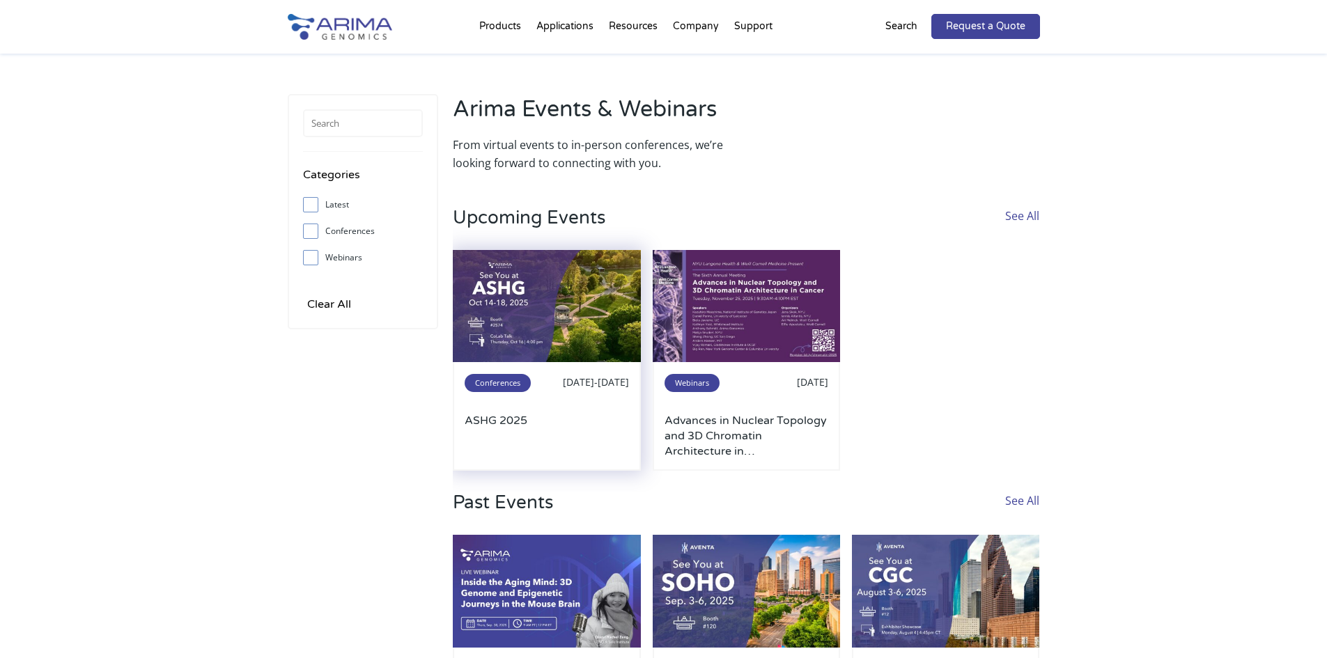  What do you see at coordinates (596, 115) in the screenshot?
I see `h2: Arima Events & Webinars` at bounding box center [596, 115].